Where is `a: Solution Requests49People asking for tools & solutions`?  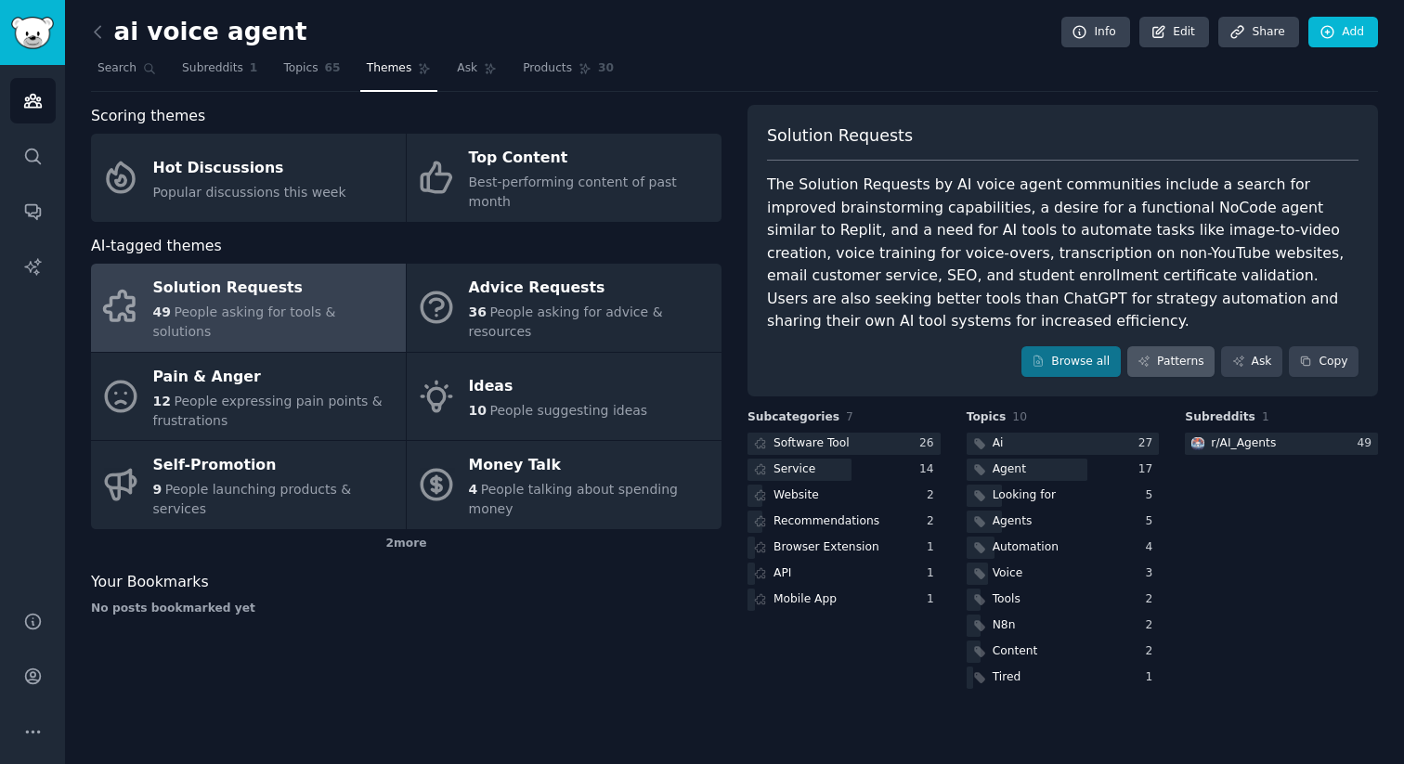 a: Solution Requests49People asking for tools & solutions is located at coordinates (248, 307).